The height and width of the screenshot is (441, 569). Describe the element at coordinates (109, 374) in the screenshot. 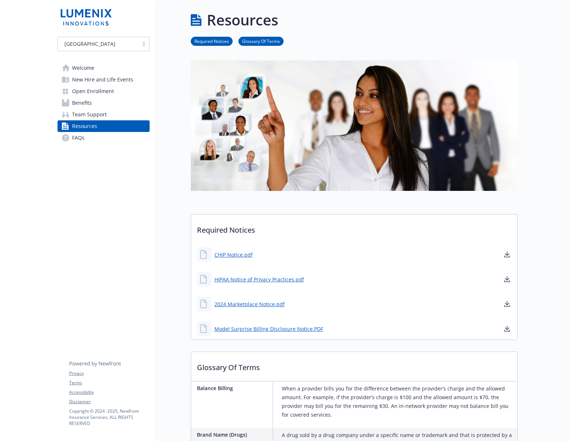

I see `a: Privacy` at that location.